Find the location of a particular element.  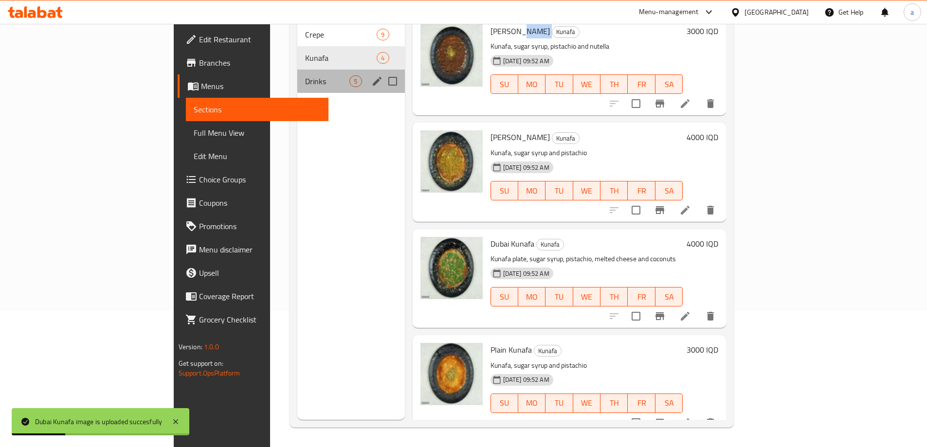

a: Choice Groups is located at coordinates (253, 180).